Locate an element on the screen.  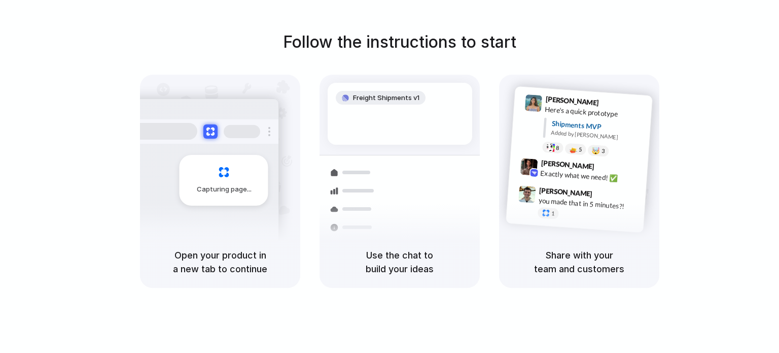
span: 3 is located at coordinates (603, 151).